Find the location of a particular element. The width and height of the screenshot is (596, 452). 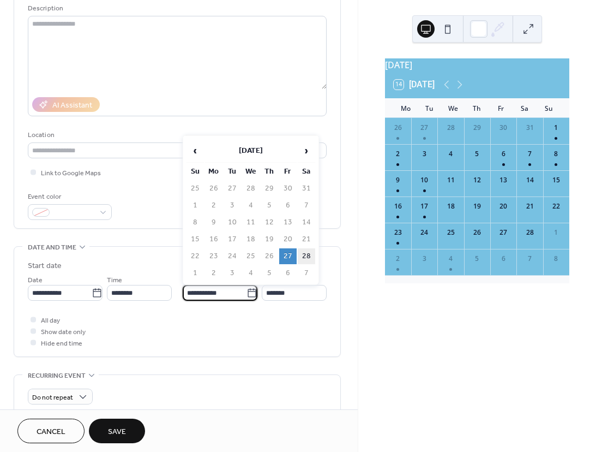

td: 8 is located at coordinates (195, 222).